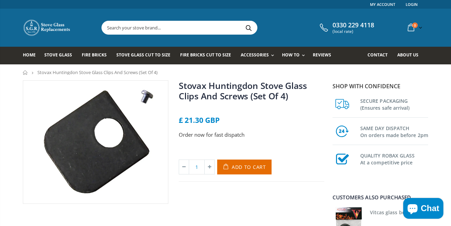  I want to click on h3: SAME DAY DISPATCH On orders made before 2pm, so click(394, 131).